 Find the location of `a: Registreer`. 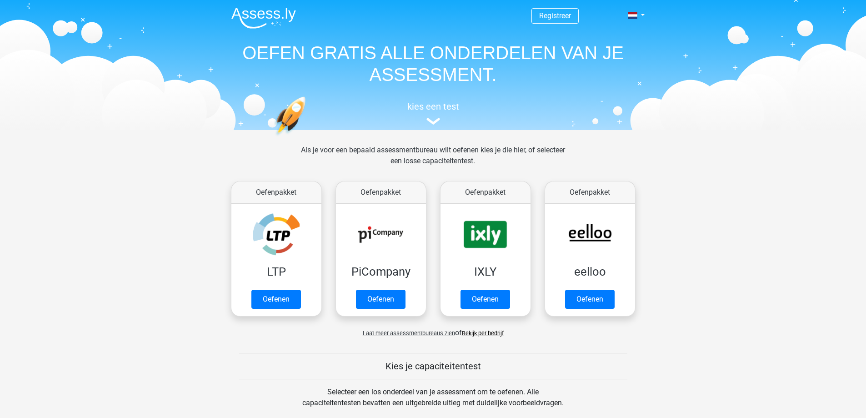

a: Registreer is located at coordinates (555, 15).